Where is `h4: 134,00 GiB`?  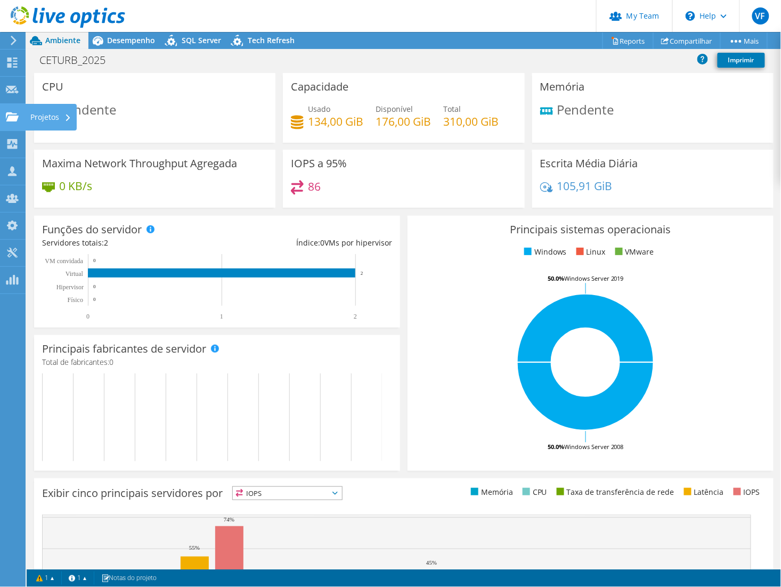
h4: 134,00 GiB is located at coordinates (336, 121).